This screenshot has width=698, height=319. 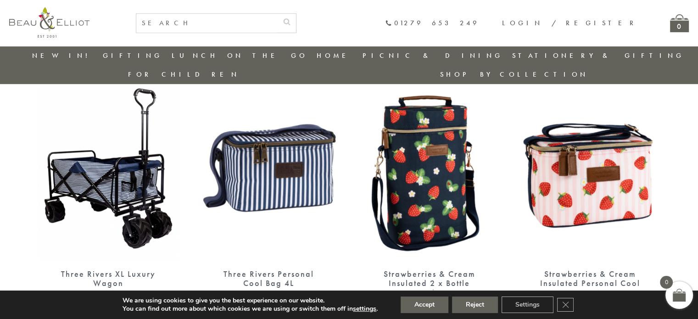 What do you see at coordinates (335, 56) in the screenshot?
I see `a: Home` at bounding box center [335, 56].